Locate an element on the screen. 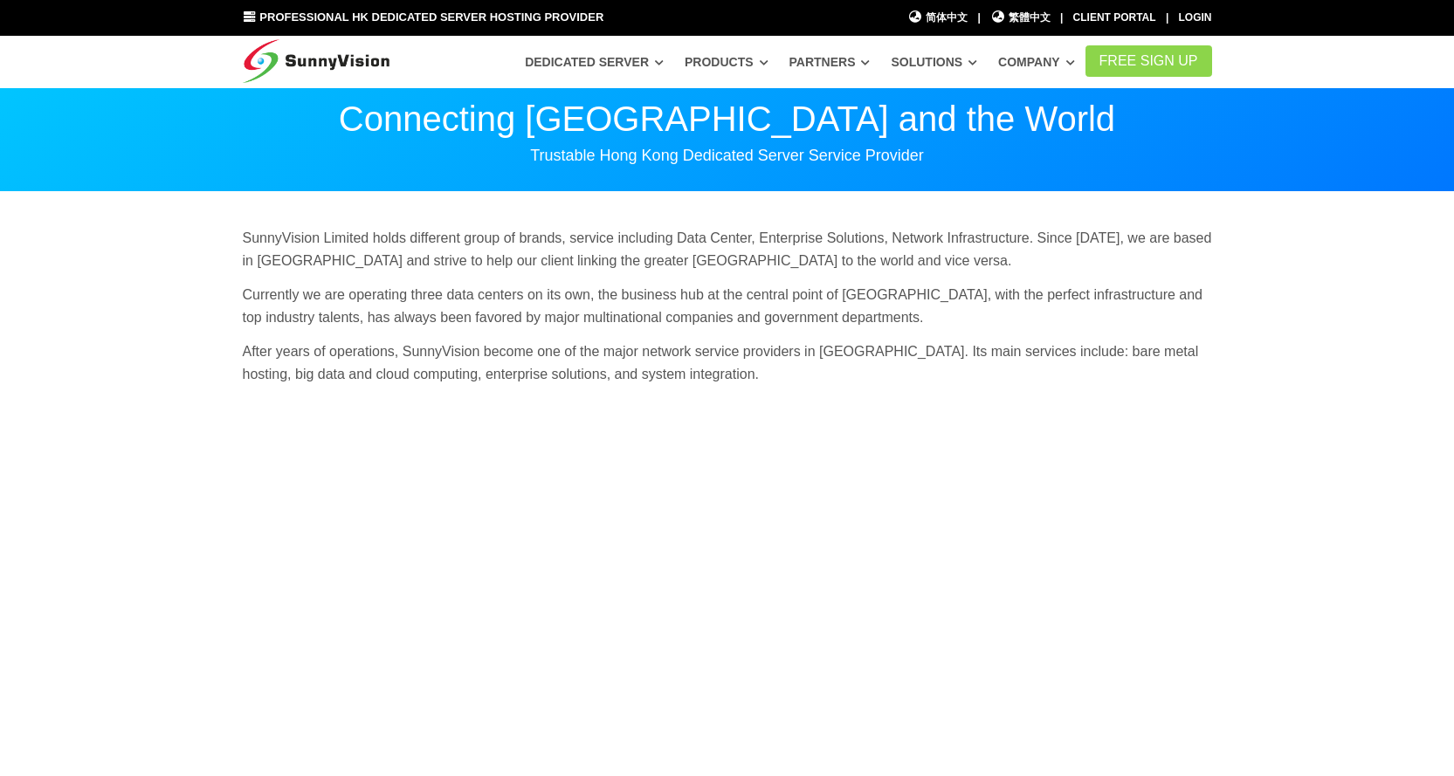 The image size is (1454, 776). a: Solutions is located at coordinates (933, 62).